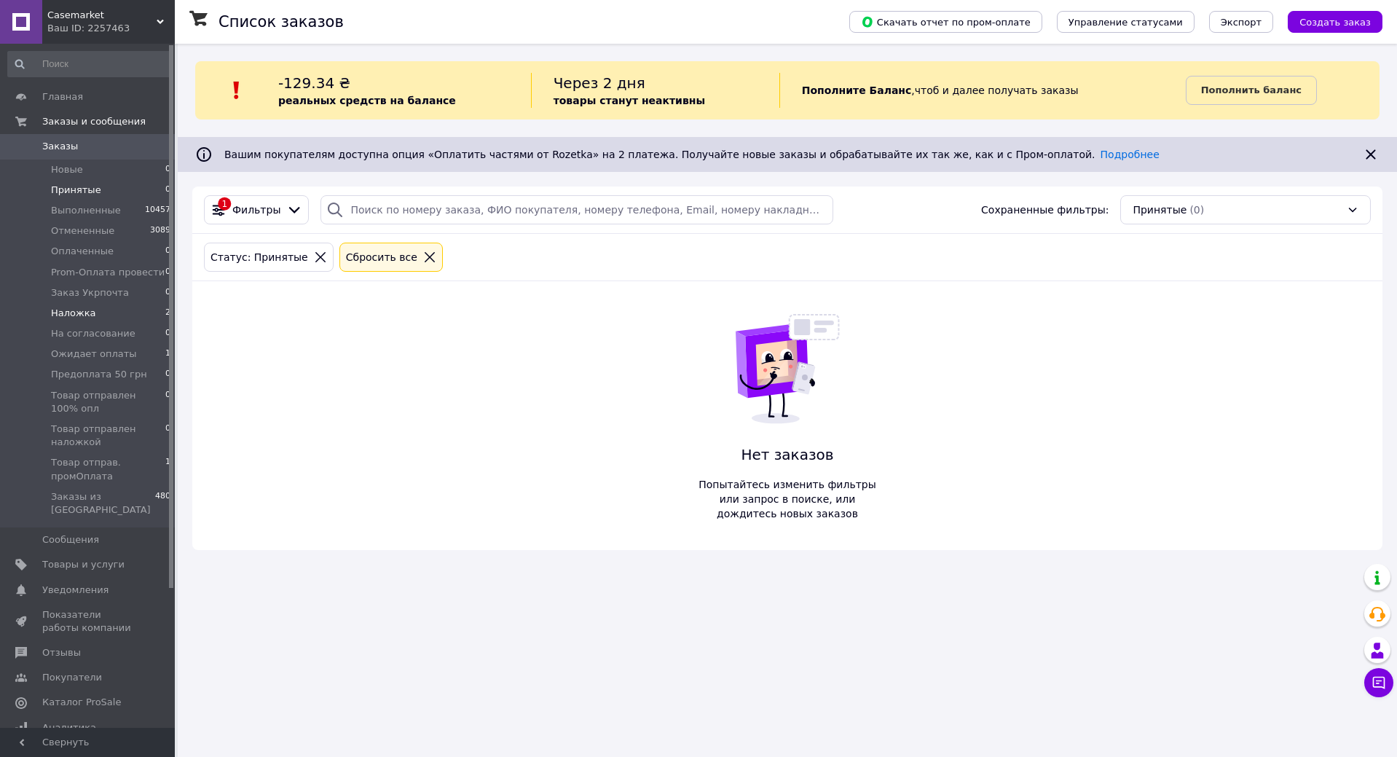 This screenshot has width=1397, height=757. Describe the element at coordinates (1241, 22) in the screenshot. I see `button: Экспорт` at that location.